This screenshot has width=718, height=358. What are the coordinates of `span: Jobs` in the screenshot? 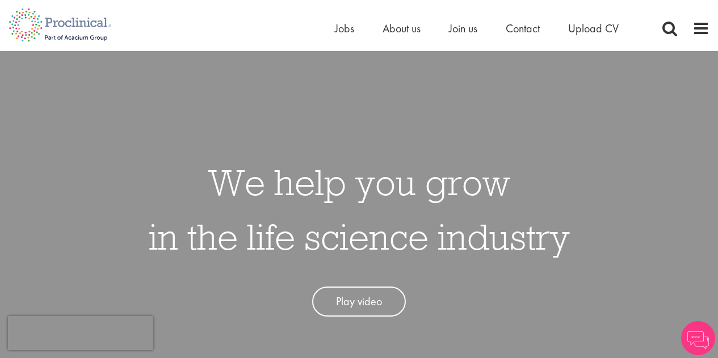 It's located at (344, 28).